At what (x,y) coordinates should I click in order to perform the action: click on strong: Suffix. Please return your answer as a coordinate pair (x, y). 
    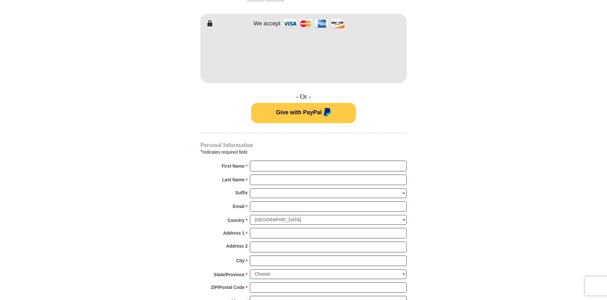
    Looking at the image, I should click on (241, 193).